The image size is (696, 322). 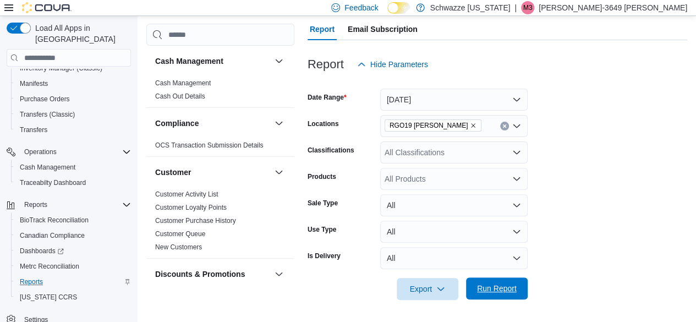 I want to click on span: Traceabilty Dashboard, so click(x=53, y=183).